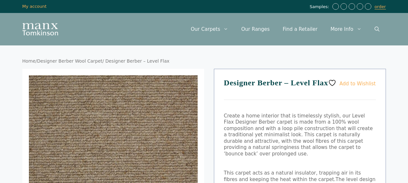 The image size is (408, 183). What do you see at coordinates (40, 29) in the screenshot?
I see `img: Manx Tomkinson` at bounding box center [40, 29].